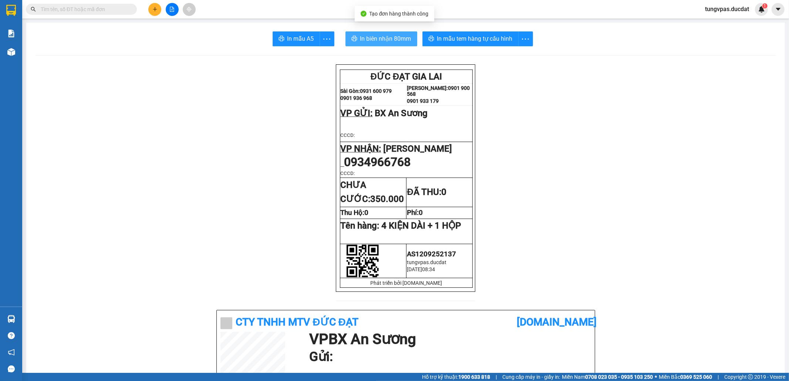 Image resolution: width=789 pixels, height=381 pixels. What do you see at coordinates (189, 9) in the screenshot?
I see `button: aim` at bounding box center [189, 9].